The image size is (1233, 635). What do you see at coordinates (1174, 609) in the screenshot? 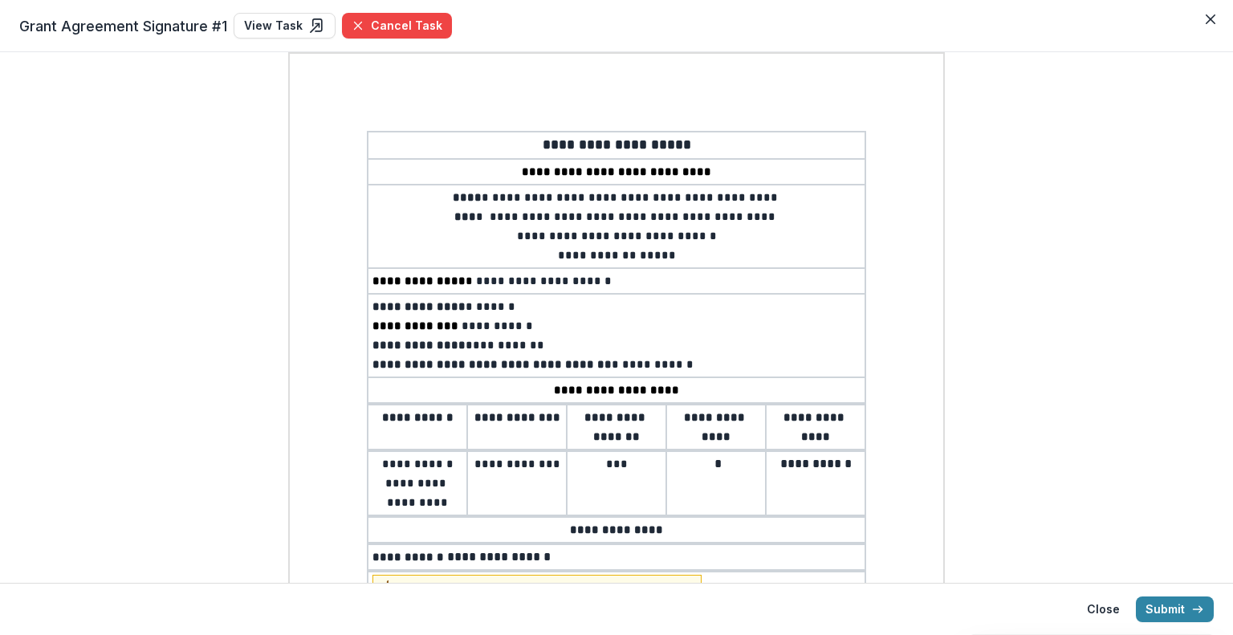
I see `button: Submit` at bounding box center [1174, 609].